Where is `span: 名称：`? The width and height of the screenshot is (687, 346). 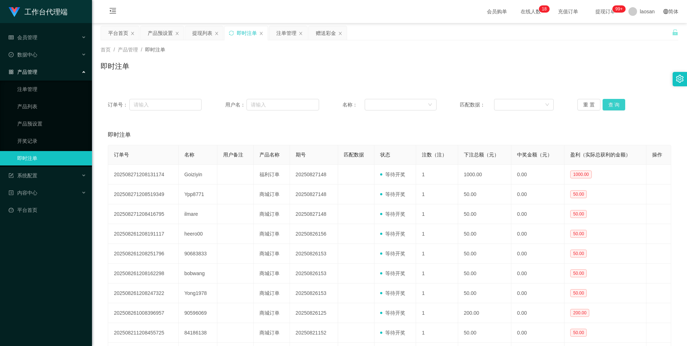
span: 名称： is located at coordinates (353, 105).